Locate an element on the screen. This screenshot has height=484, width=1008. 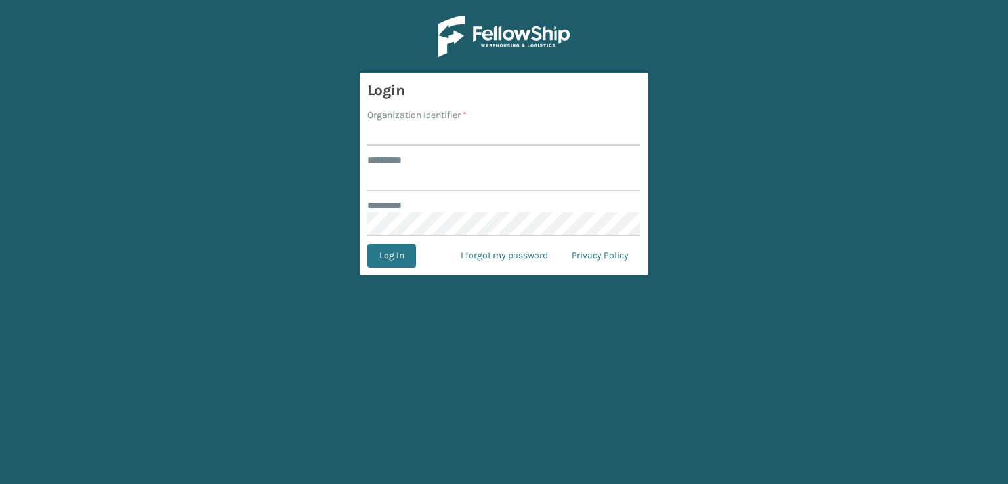
label: Organization Identifier is located at coordinates (417, 115).